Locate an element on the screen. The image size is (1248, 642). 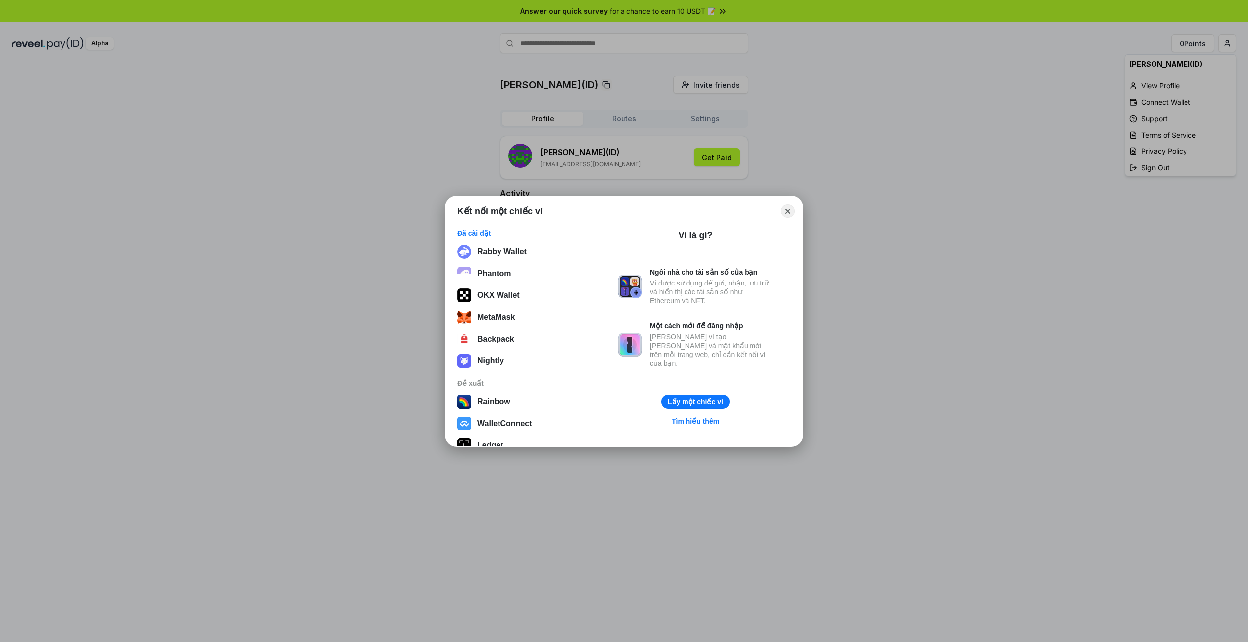
div: Ngôi nhà cho tài sản số của bạn is located at coordinates (711, 272).